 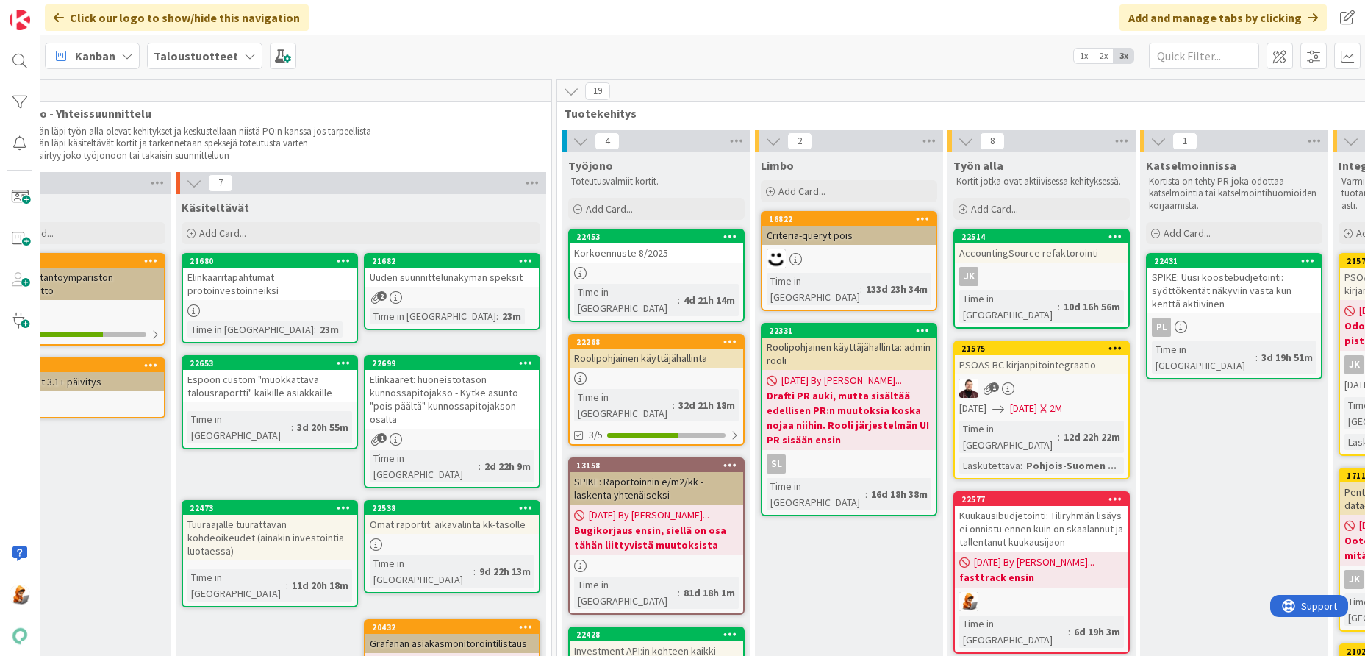 I want to click on div: 22473Tuuraajalle tuurattavan kohdeoikeudet (ainakin investointia luotaessa), so click(x=270, y=531).